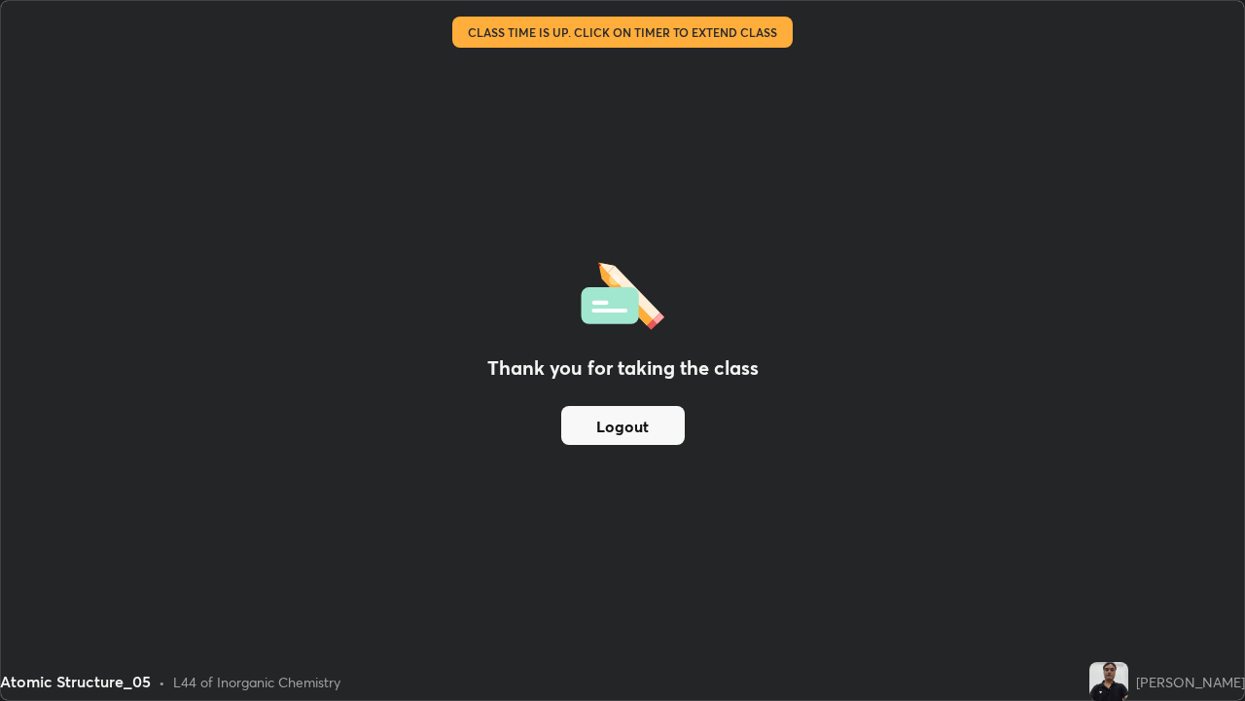 Image resolution: width=1245 pixels, height=701 pixels. I want to click on img: 2746b4ae3dd242b0847139de884b18c5.jpg, so click(1109, 681).